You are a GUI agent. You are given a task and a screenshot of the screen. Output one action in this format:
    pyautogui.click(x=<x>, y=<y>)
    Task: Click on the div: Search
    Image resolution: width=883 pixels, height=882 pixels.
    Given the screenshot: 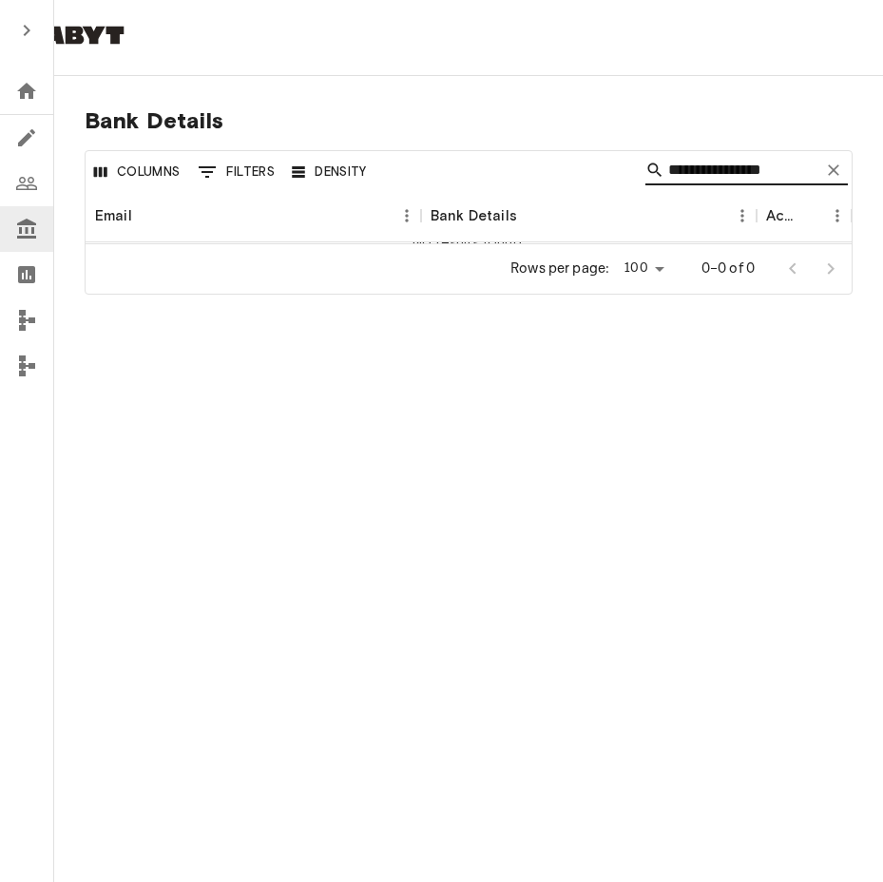 What is the action you would take?
    pyautogui.click(x=746, y=172)
    